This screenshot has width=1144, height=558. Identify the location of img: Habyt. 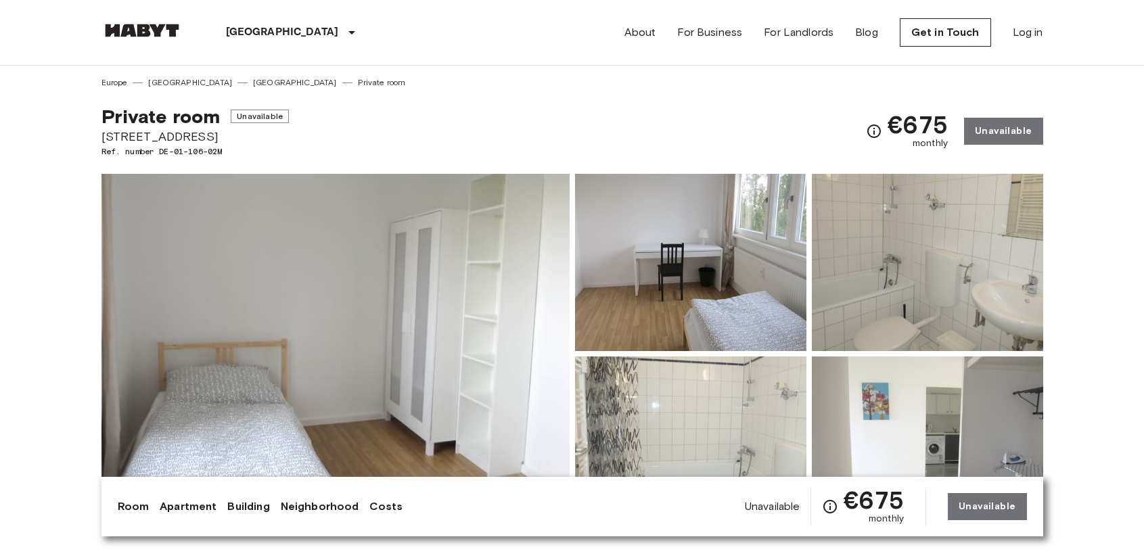
(142, 30).